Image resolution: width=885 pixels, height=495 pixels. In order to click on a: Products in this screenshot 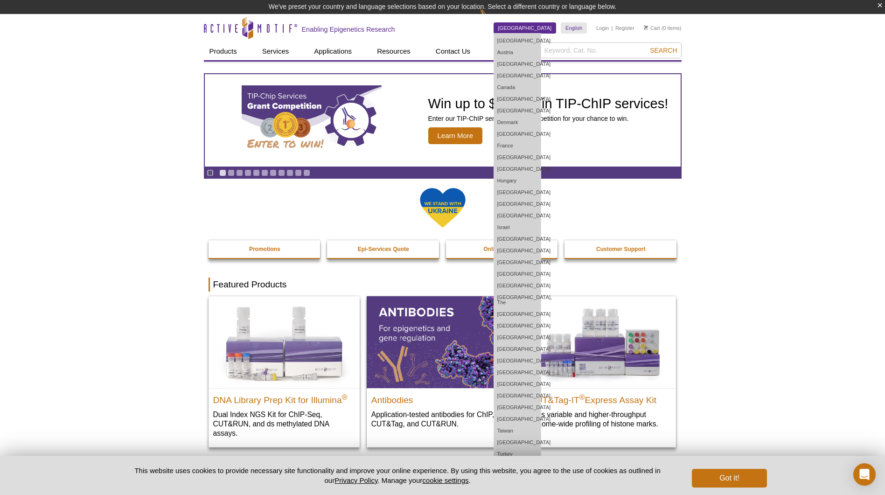, I will do `click(223, 51)`.